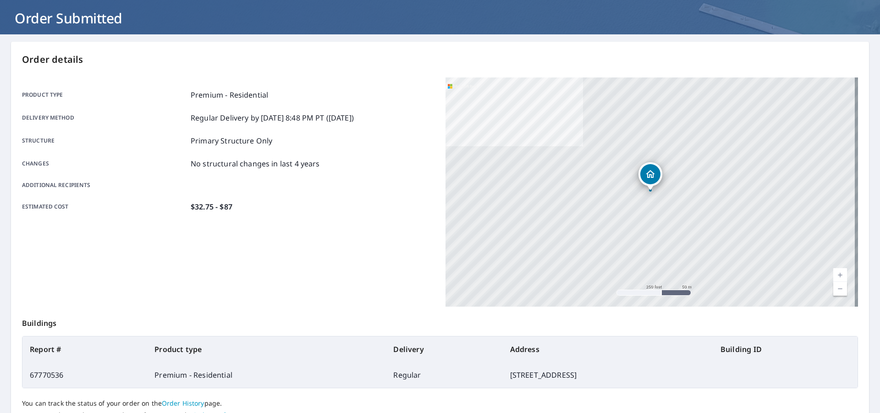 The width and height of the screenshot is (880, 413). What do you see at coordinates (785, 349) in the screenshot?
I see `th: Building ID` at bounding box center [785, 349].